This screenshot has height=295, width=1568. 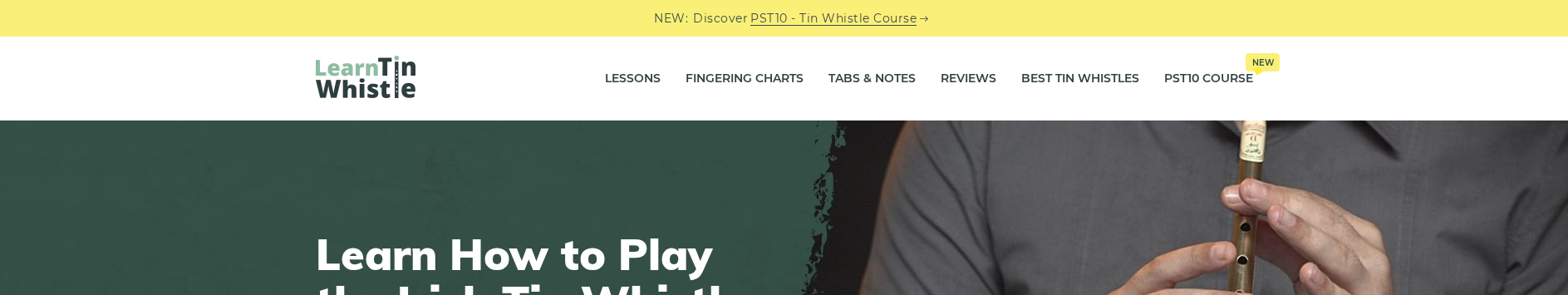 I want to click on a: PST10 CourseNew, so click(x=1208, y=79).